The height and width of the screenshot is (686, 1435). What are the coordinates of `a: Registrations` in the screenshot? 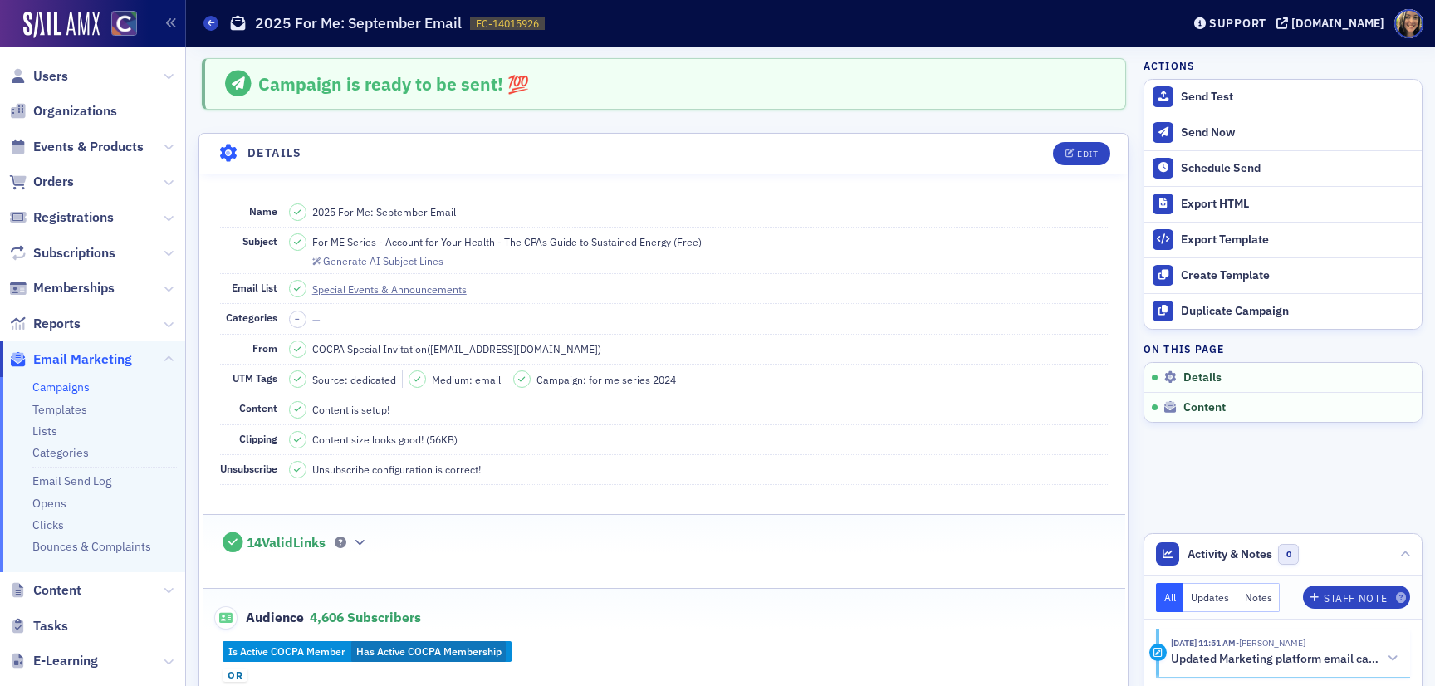 It's located at (61, 218).